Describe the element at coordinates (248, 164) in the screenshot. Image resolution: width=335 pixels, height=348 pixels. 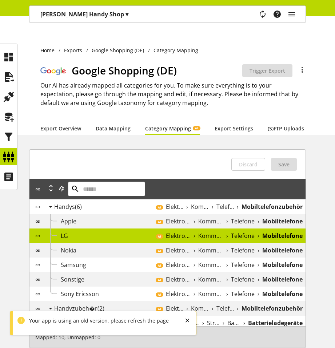
I see `button: Discard` at that location.